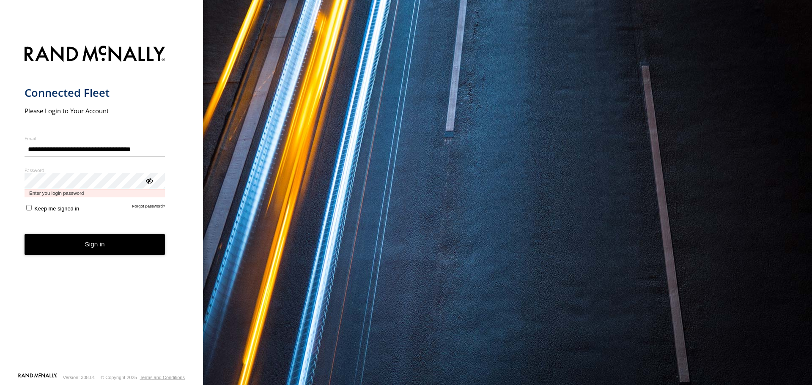  I want to click on img: Rand McNally, so click(95, 55).